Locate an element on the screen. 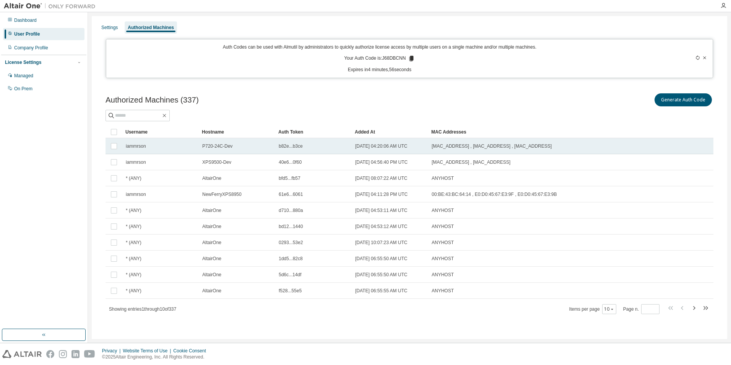 This screenshot has width=731, height=365. div: User Profile is located at coordinates (27, 34).